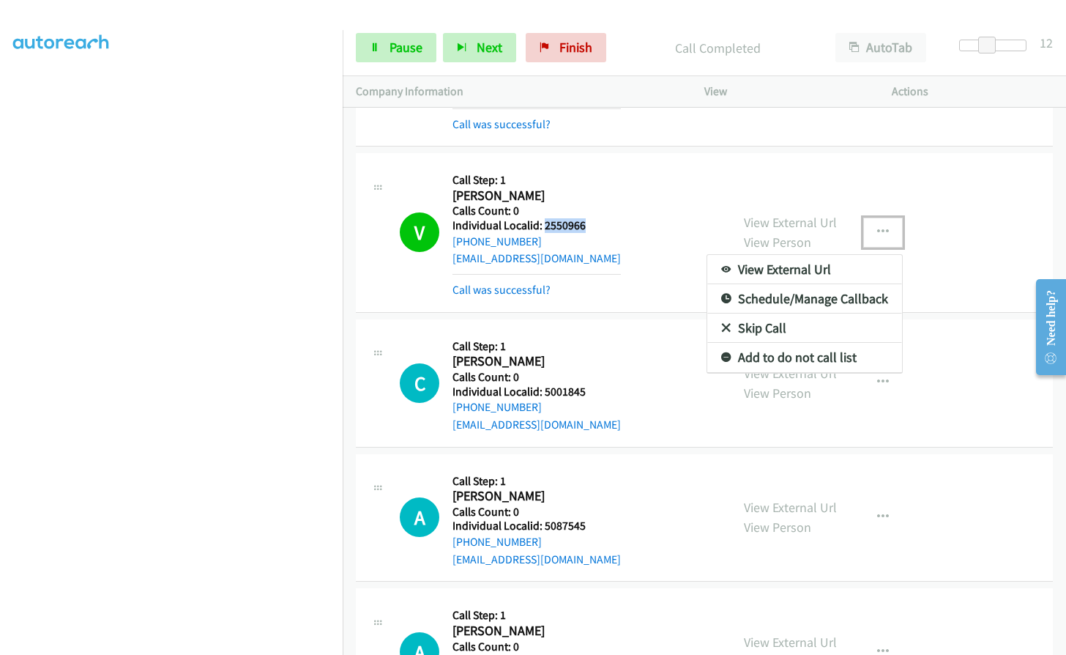  Describe the element at coordinates (805, 269) in the screenshot. I see `a: View External Url` at that location.